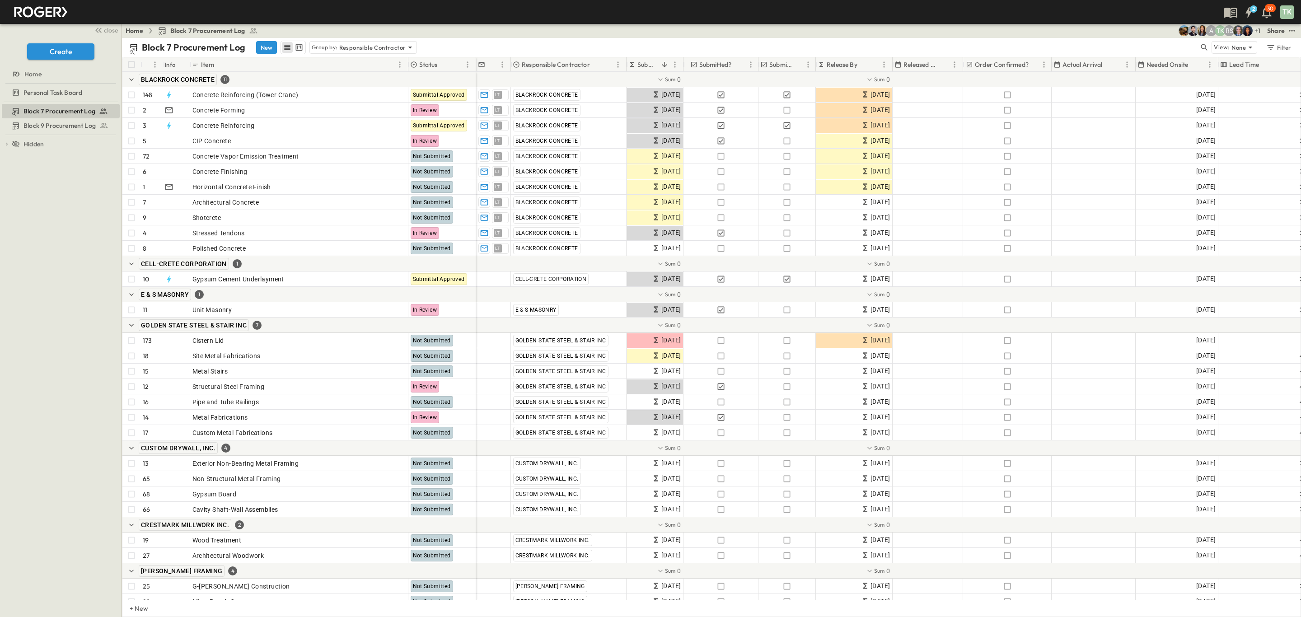  What do you see at coordinates (33, 74) in the screenshot?
I see `span: Home` at bounding box center [33, 74].